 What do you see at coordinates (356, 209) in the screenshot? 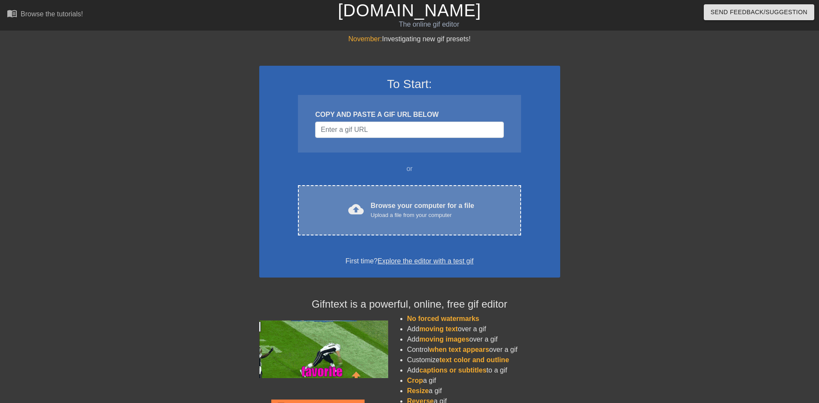
I see `span: cloud_upload` at bounding box center [356, 209].